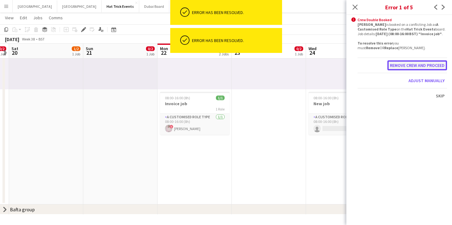 This screenshot has height=225, width=452. I want to click on span: Week 38, so click(28, 39).